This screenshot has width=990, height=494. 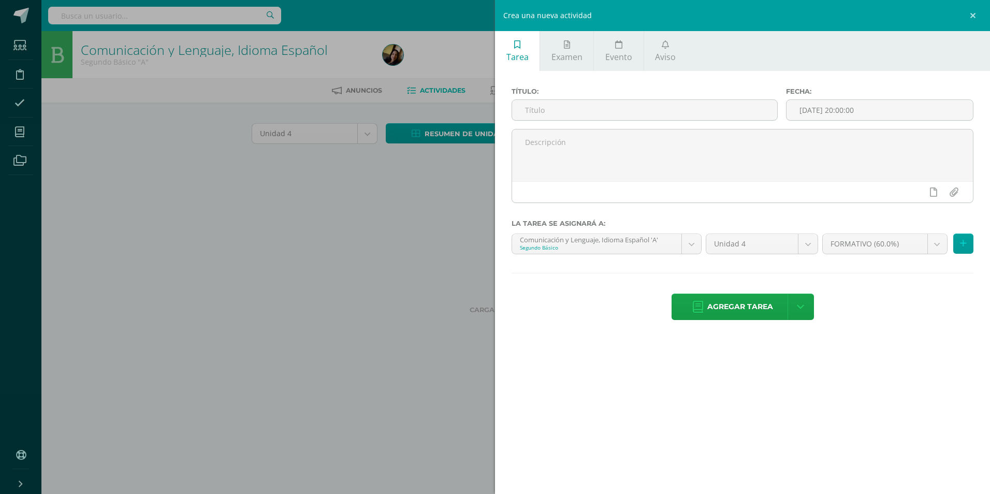 What do you see at coordinates (875, 244) in the screenshot?
I see `span: FORMATIVO (60.0%)` at bounding box center [875, 244].